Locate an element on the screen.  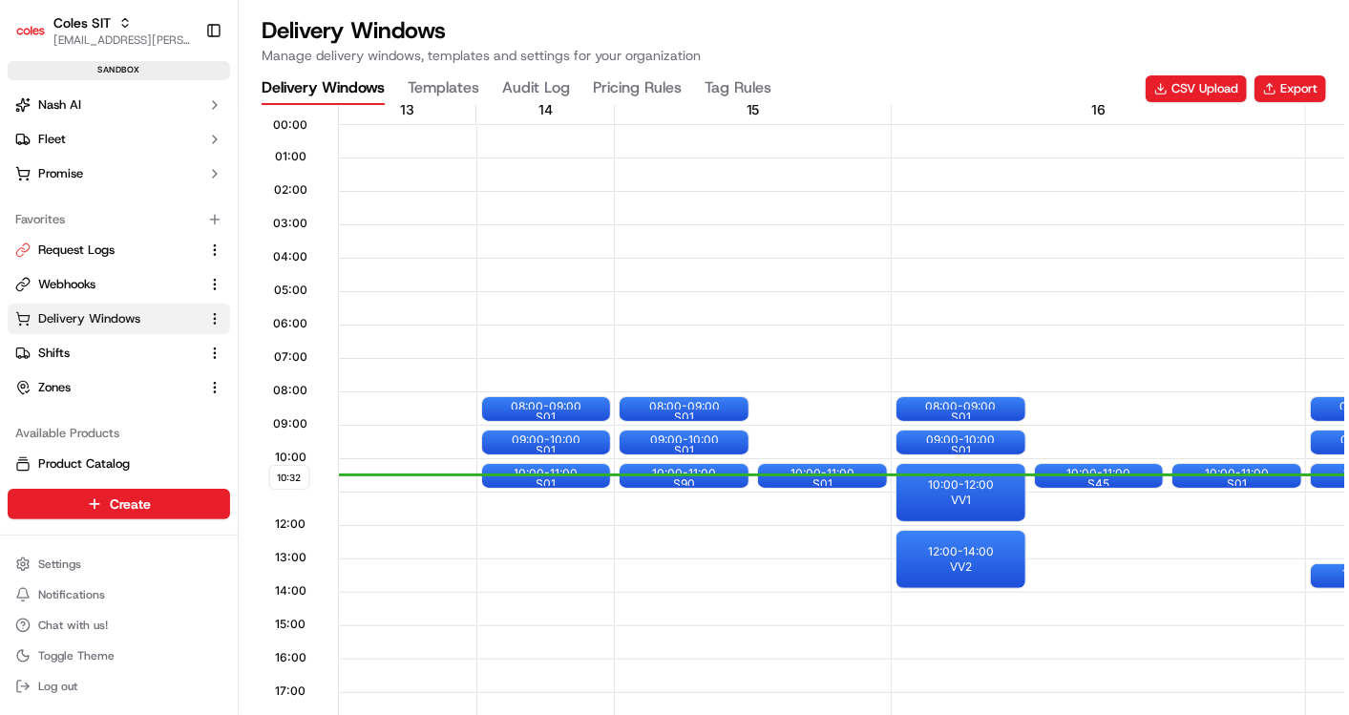
span: 10:32 is located at coordinates (289, 477).